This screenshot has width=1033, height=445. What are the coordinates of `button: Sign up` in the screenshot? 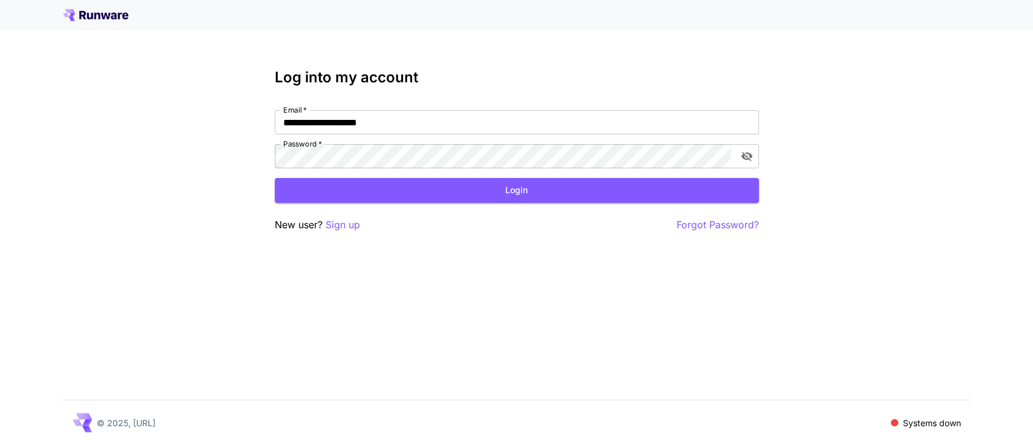 It's located at (342, 224).